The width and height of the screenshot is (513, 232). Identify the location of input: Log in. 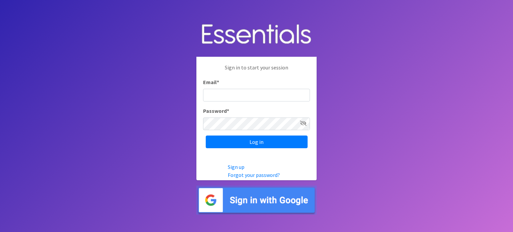
(257, 142).